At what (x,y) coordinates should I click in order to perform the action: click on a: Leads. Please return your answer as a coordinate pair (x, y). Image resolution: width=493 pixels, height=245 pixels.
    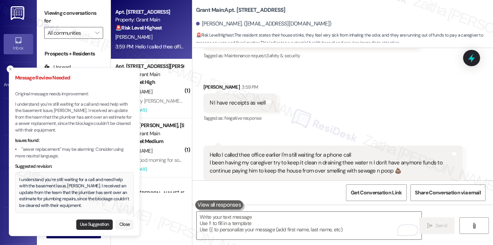
    Looking at the image, I should click on (18, 225).